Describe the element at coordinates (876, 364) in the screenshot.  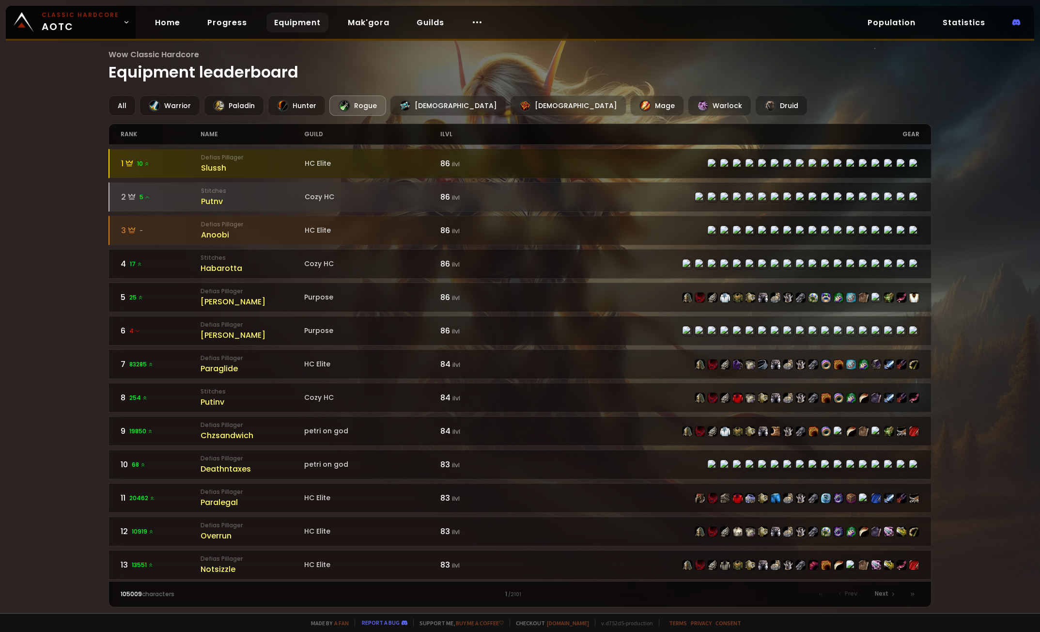
I see `img: item-21701` at that location.